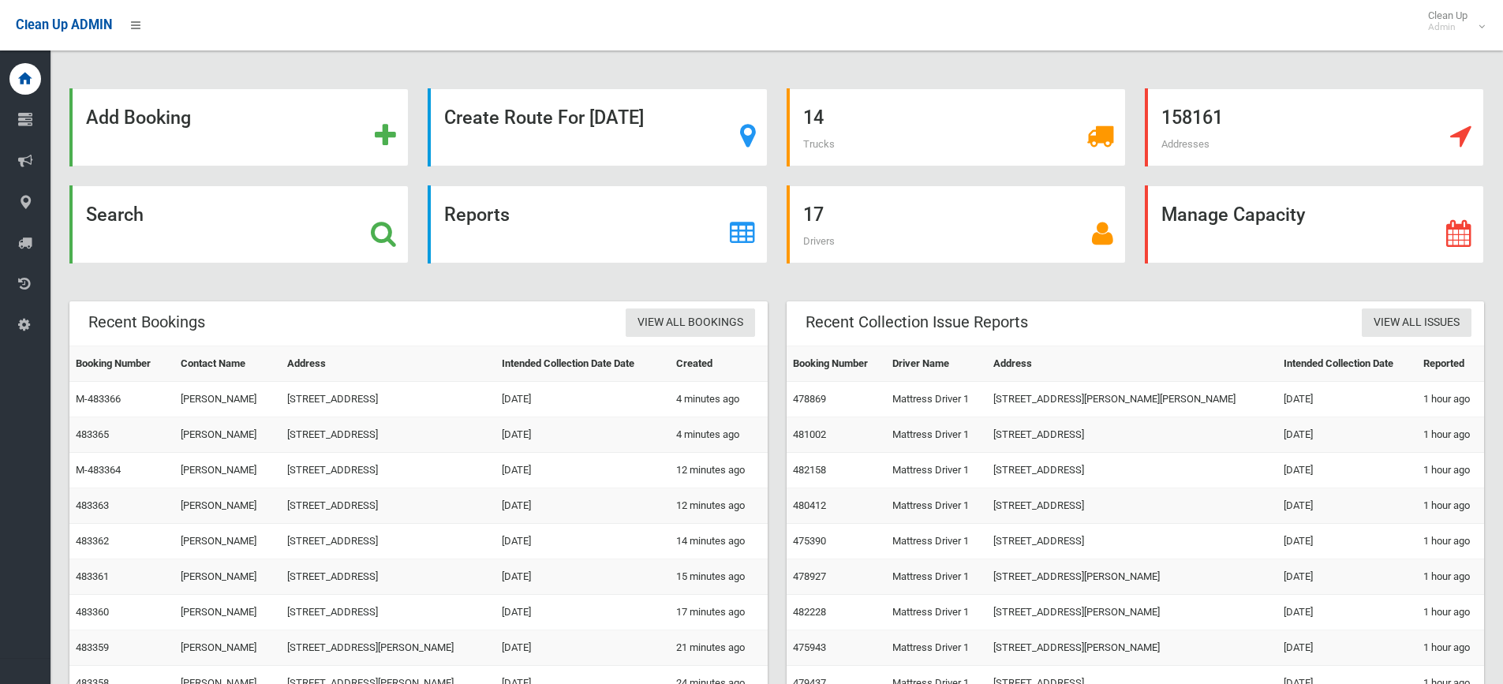 The height and width of the screenshot is (684, 1503). What do you see at coordinates (719, 364) in the screenshot?
I see `th: Created` at bounding box center [719, 364].